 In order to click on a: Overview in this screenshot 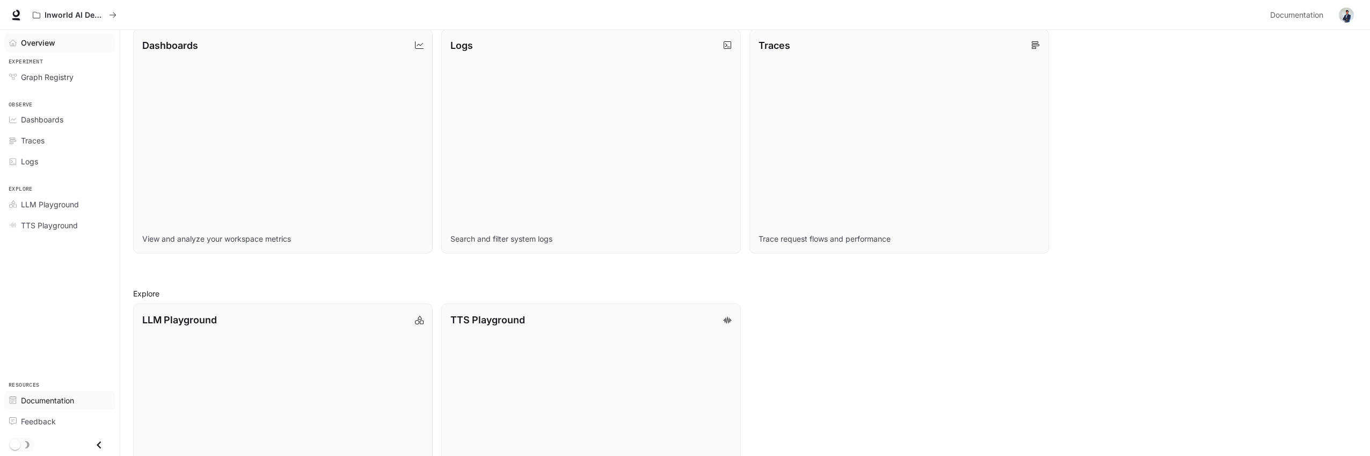, I will do `click(60, 42)`.